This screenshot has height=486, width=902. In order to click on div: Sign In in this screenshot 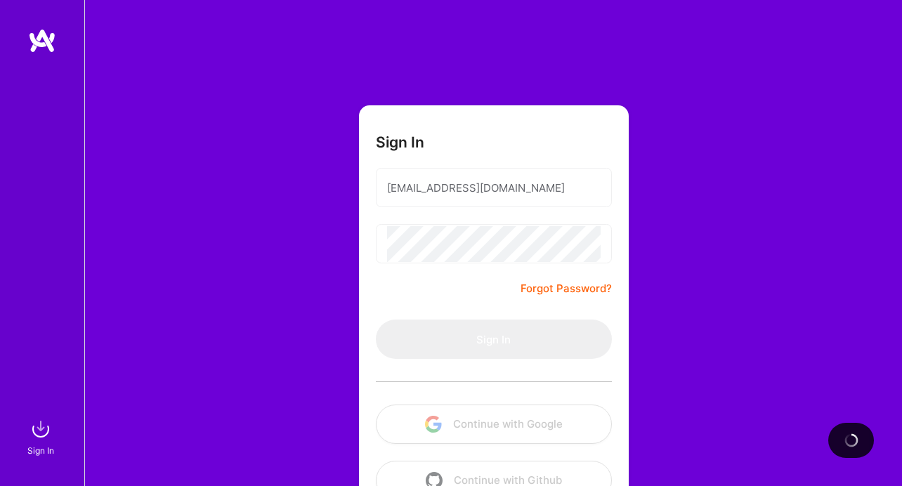, I will do `click(41, 450)`.